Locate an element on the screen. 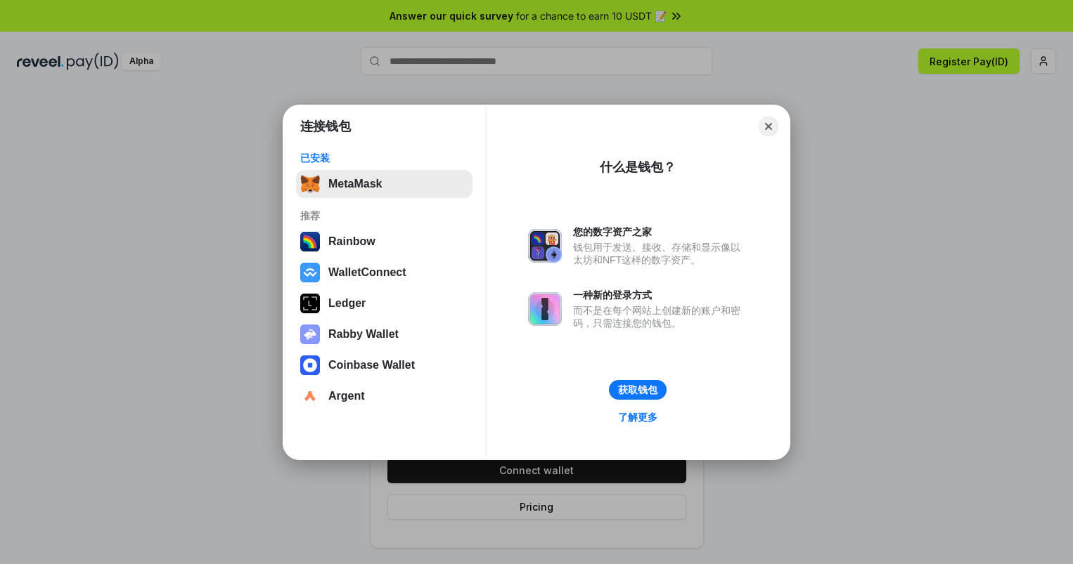 This screenshot has height=564, width=1073. div: 获取钱包 is located at coordinates (637, 390).